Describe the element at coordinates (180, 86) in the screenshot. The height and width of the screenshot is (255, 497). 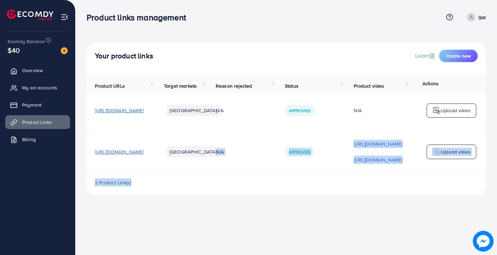
I see `span: Target markets` at that location.